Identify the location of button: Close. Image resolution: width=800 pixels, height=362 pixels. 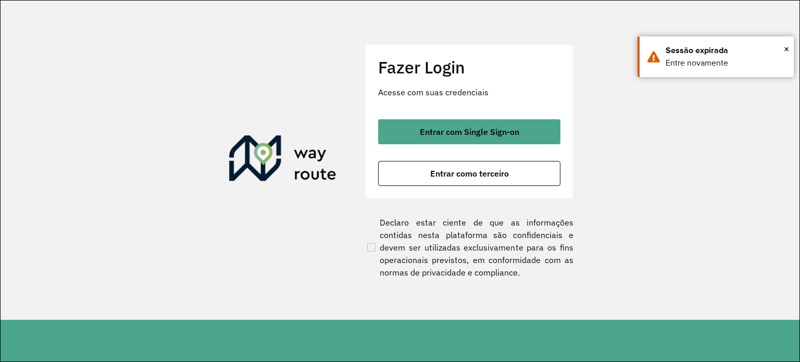
(787, 49).